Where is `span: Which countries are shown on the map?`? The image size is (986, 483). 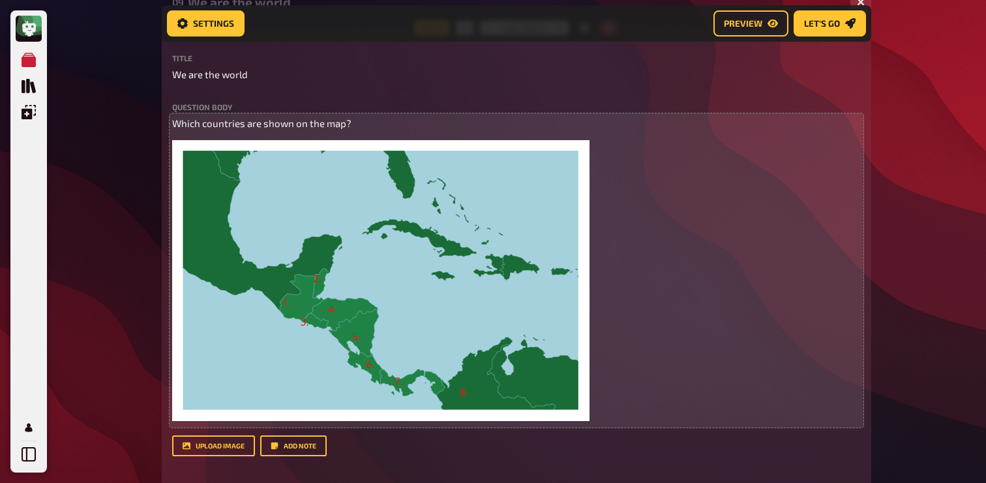 span: Which countries are shown on the map? is located at coordinates (261, 123).